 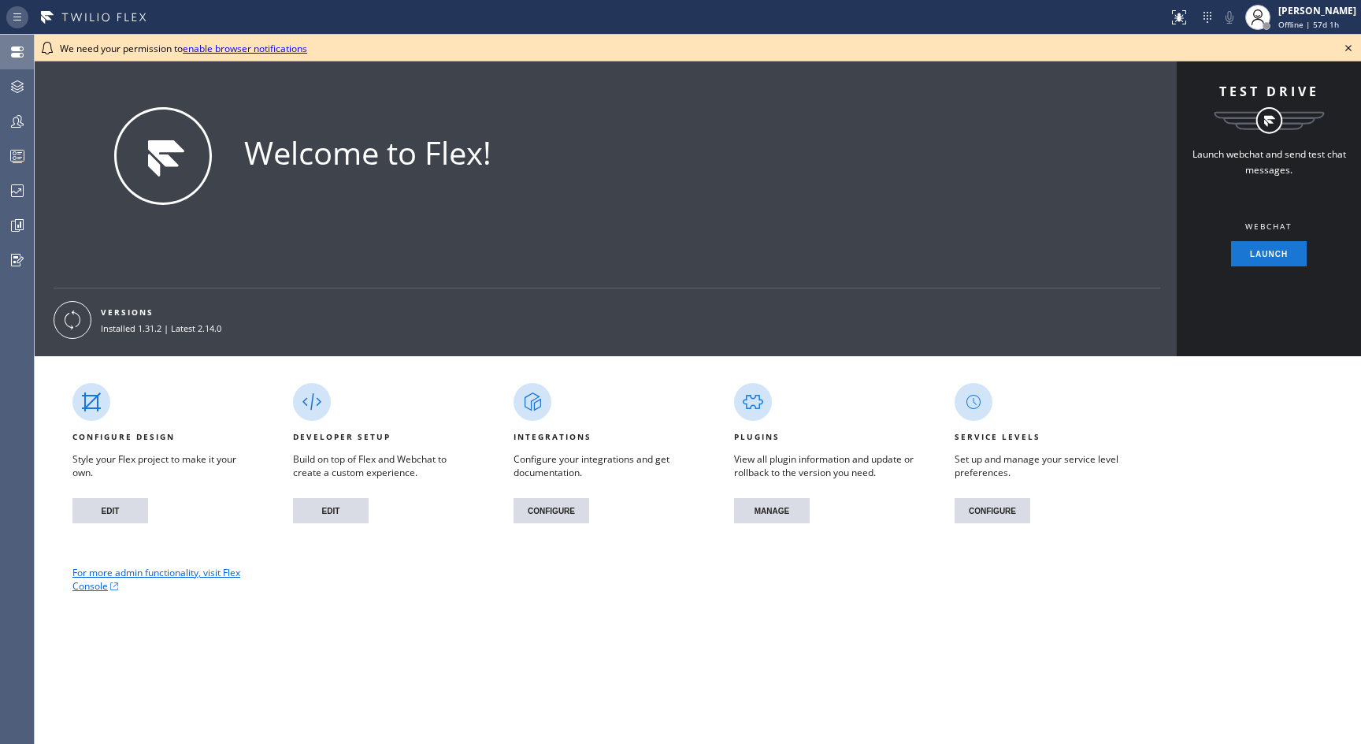 I want to click on div: WEBCHAT, so click(x=1269, y=226).